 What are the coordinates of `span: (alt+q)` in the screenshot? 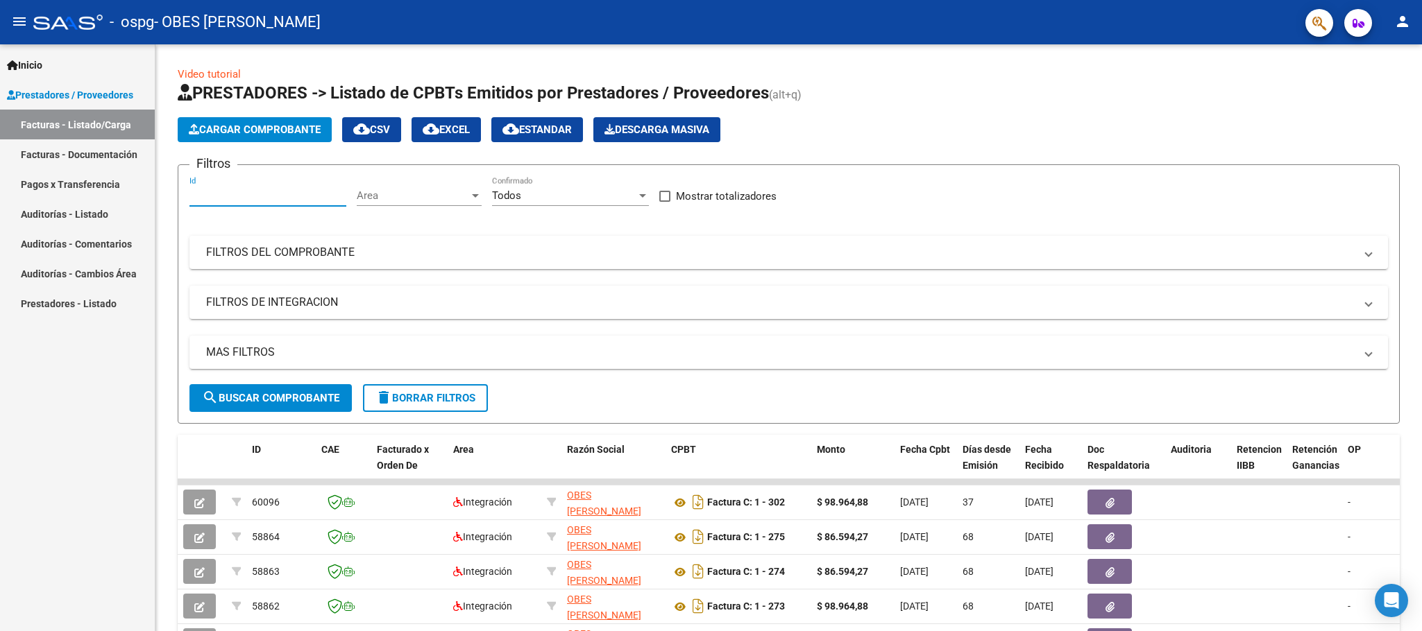 It's located at (785, 94).